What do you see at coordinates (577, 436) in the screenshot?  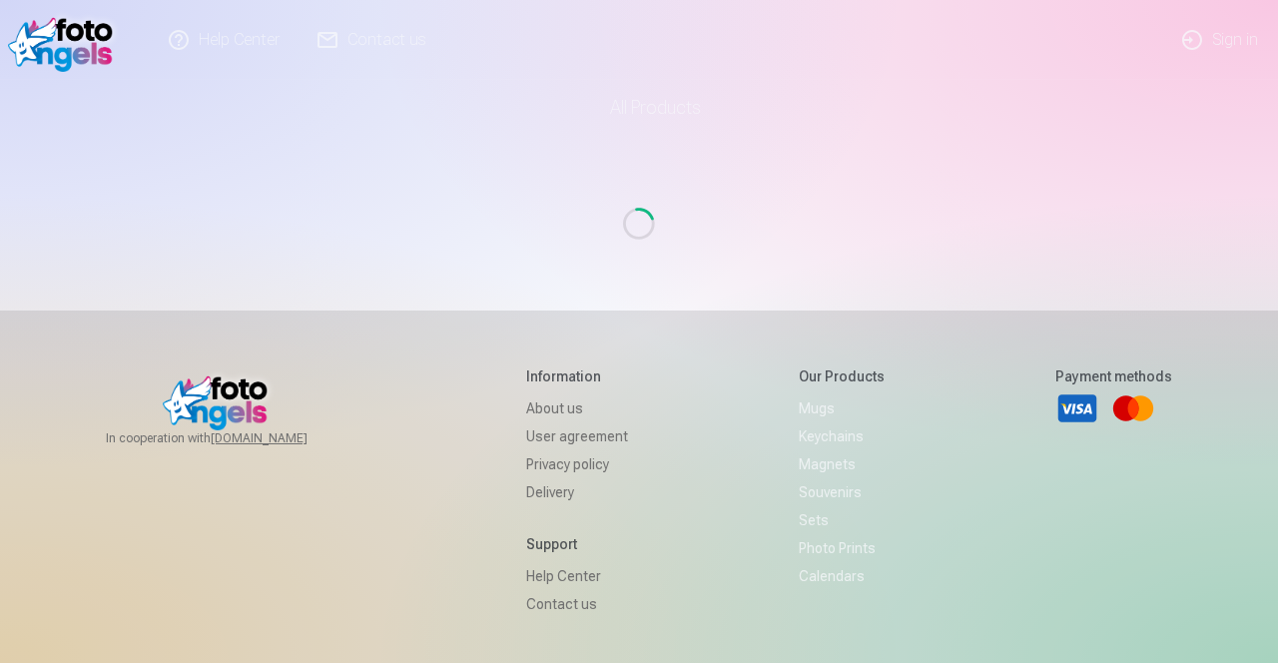 I see `a: User agreement` at bounding box center [577, 436].